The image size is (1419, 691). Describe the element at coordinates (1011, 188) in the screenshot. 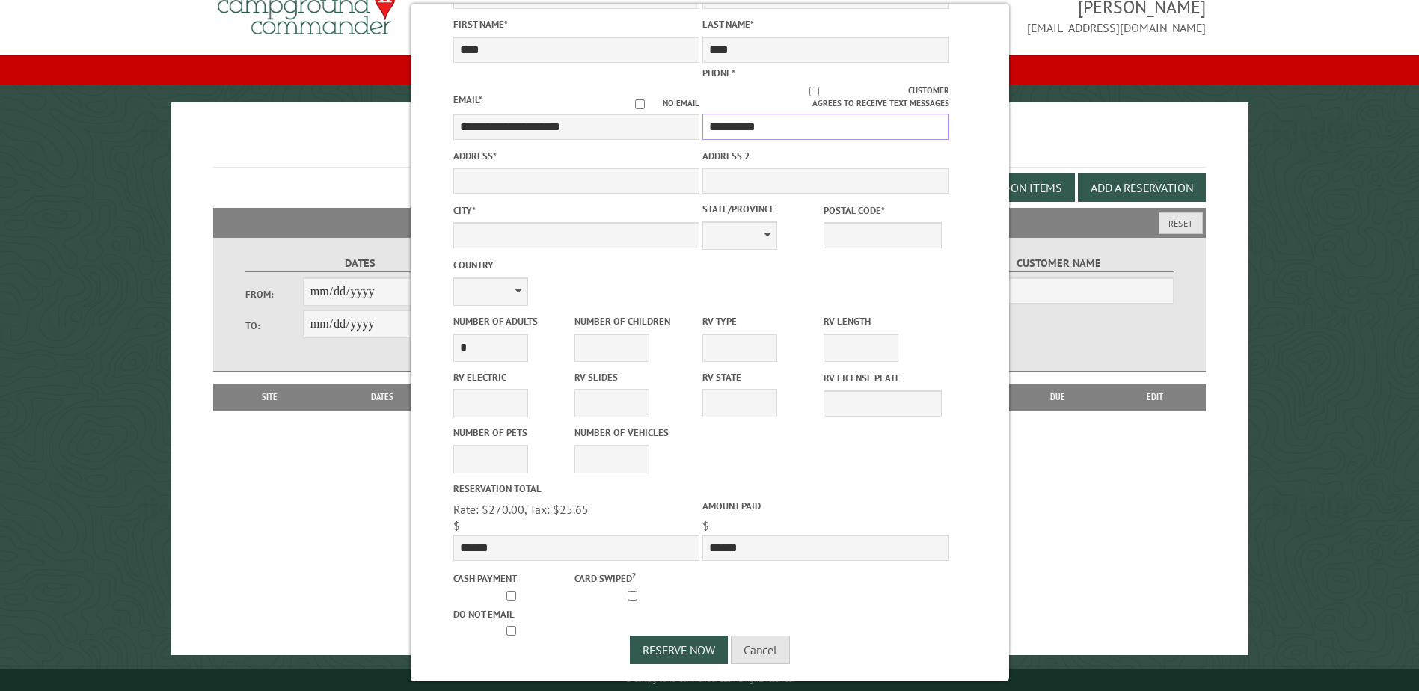

I see `button: Edit Add-on Items` at that location.